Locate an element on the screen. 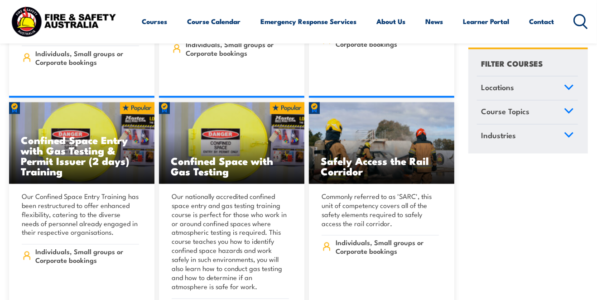 The width and height of the screenshot is (597, 300). a: Contact is located at coordinates (541, 21).